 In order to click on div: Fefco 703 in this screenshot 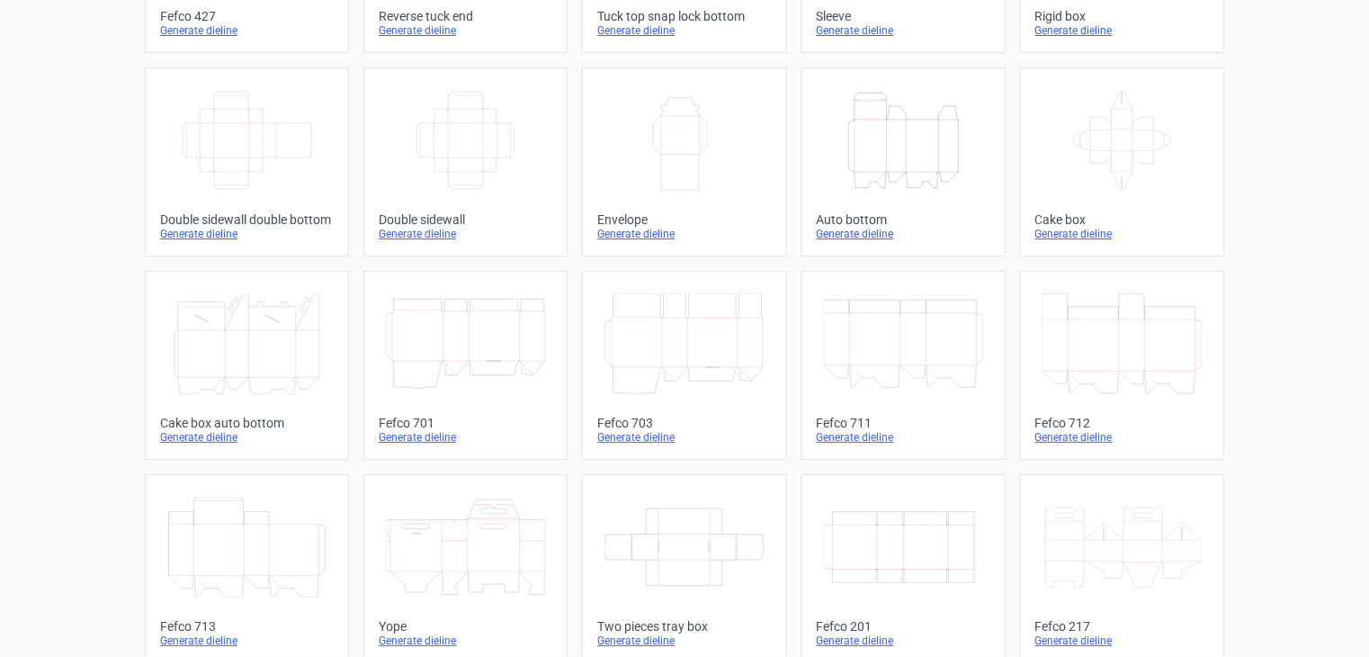, I will do `click(683, 423)`.